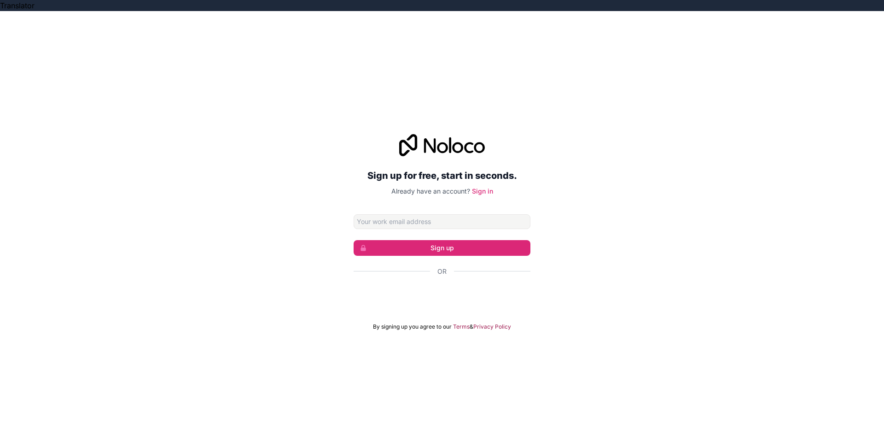 This screenshot has height=442, width=884. Describe the element at coordinates (431, 191) in the screenshot. I see `span: Already have an account?` at that location.